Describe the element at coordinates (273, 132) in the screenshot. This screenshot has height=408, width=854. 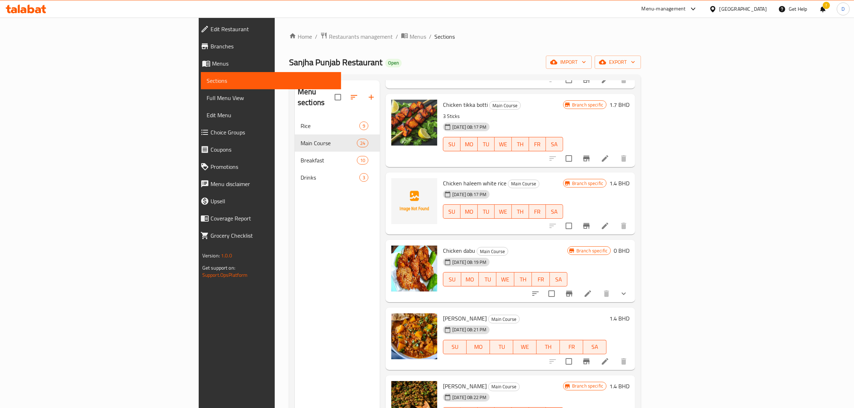
I see `span: Choice Groups` at that location.